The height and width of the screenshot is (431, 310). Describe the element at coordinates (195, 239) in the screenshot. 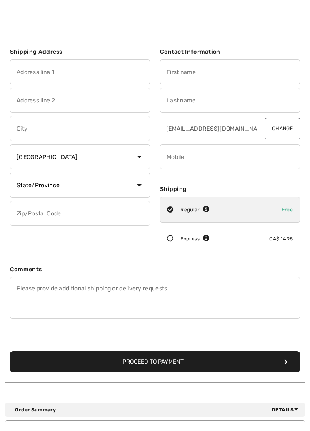

I see `div: Express` at that location.